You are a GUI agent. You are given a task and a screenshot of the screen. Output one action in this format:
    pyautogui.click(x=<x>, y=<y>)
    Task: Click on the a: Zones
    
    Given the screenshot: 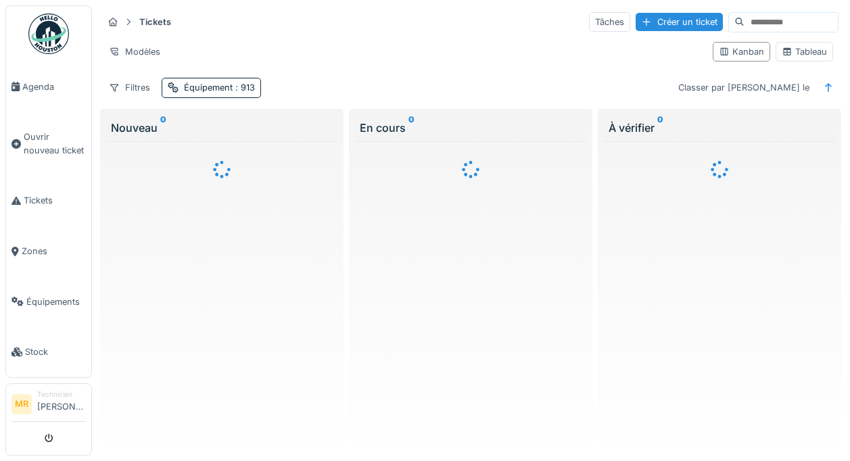 What is the action you would take?
    pyautogui.click(x=49, y=251)
    